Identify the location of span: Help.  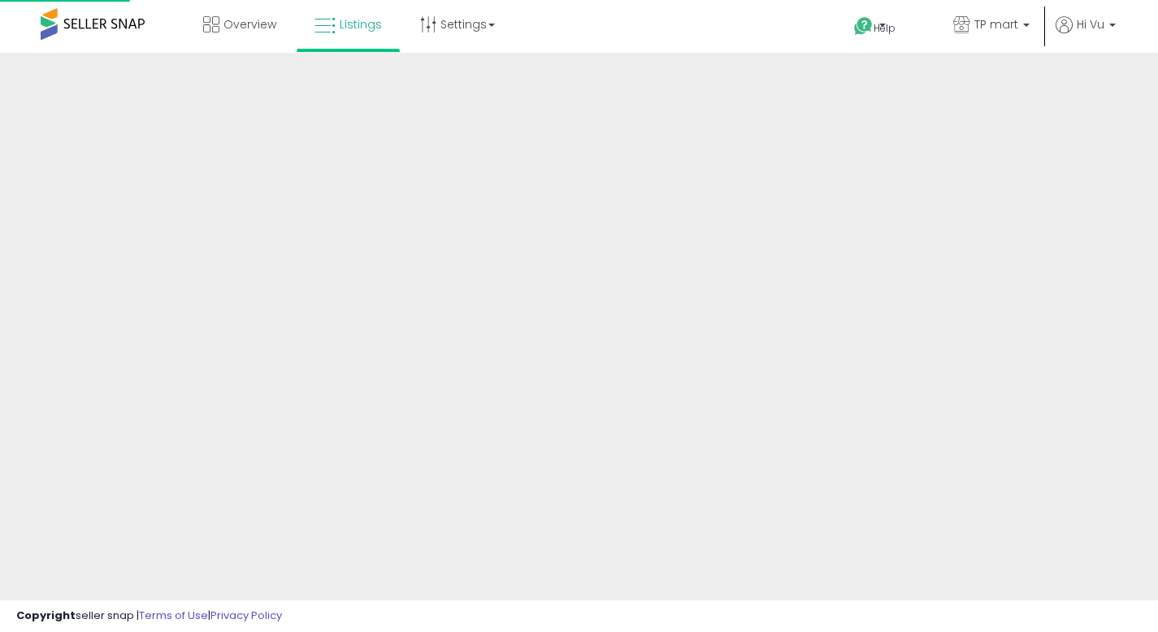
(884, 28).